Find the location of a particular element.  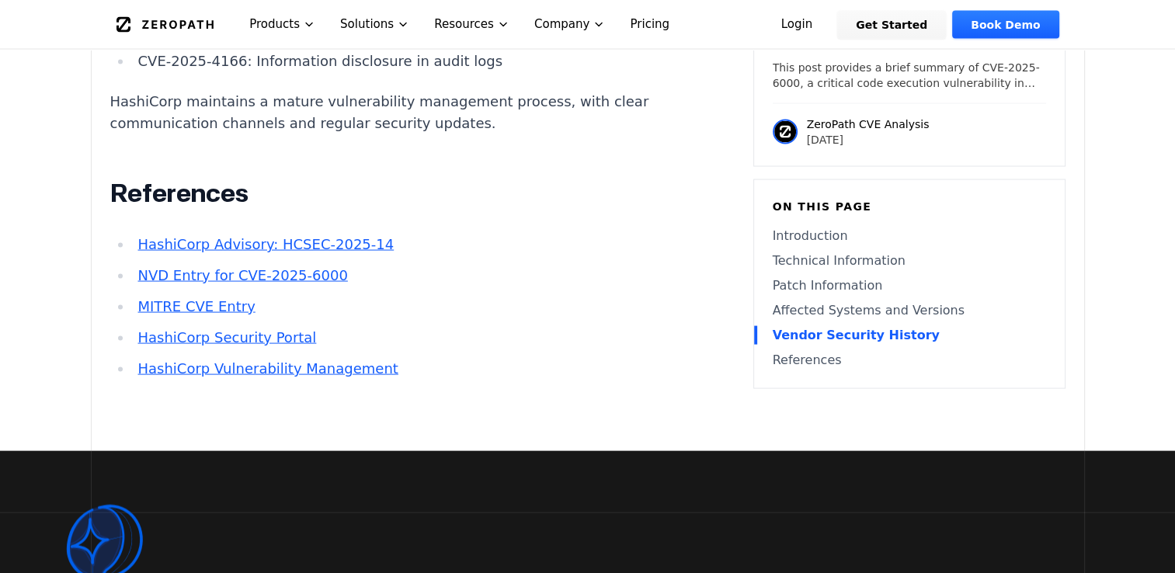

a: NVD Entry for CVE-2025-6000 is located at coordinates (242, 275).